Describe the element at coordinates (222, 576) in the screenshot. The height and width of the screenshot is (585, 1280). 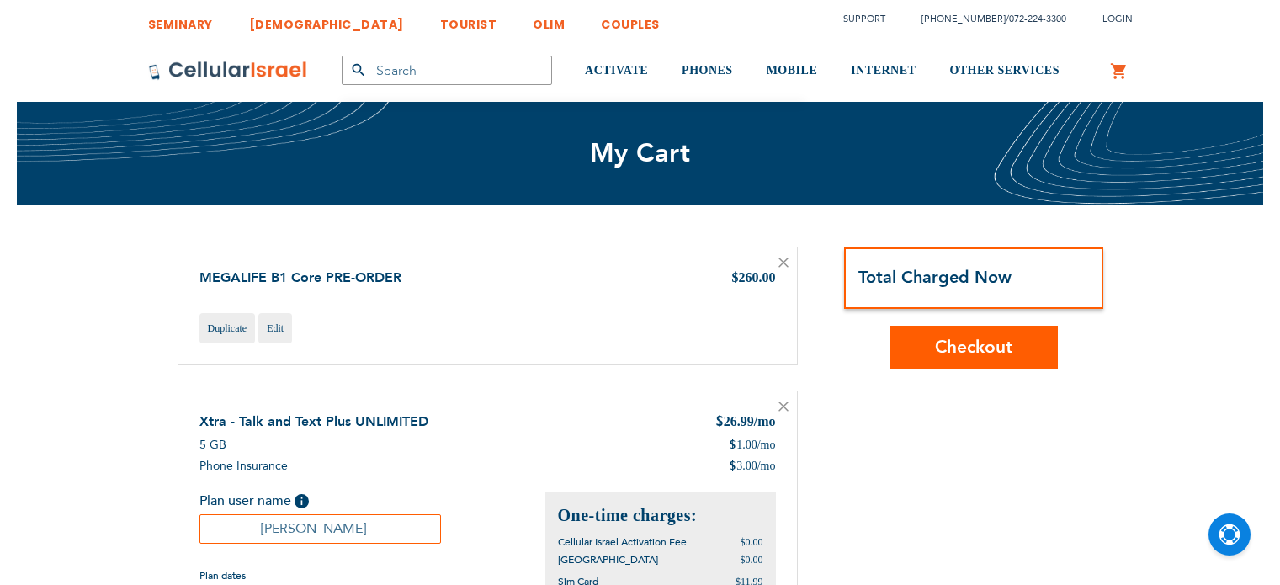
I see `span: Plan dates` at that location.